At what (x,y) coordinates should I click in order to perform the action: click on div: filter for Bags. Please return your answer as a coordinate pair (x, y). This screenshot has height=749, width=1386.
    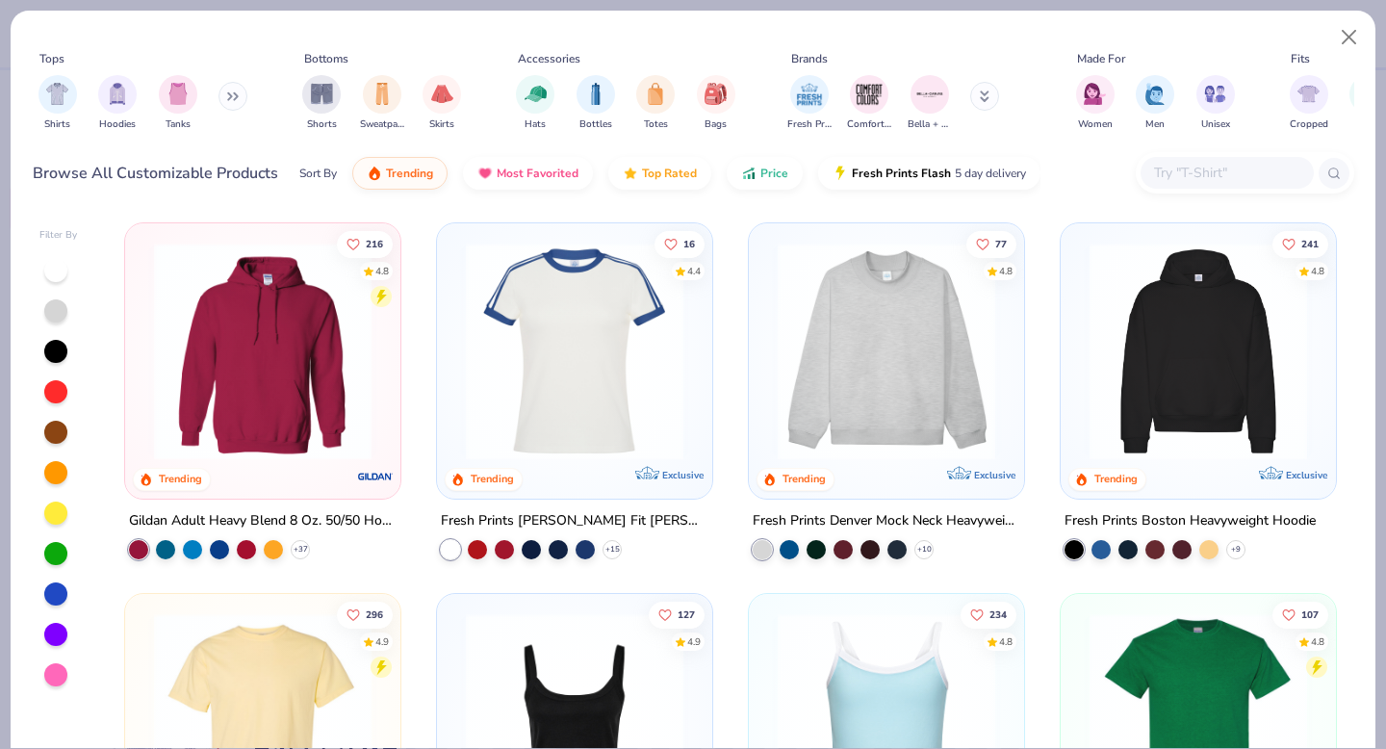
    Looking at the image, I should click on (716, 103).